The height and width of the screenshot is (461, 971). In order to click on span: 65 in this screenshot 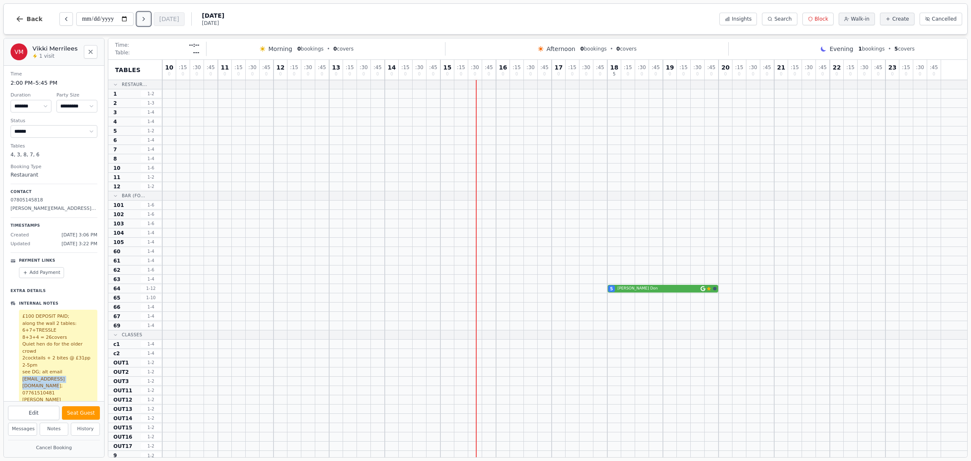, I will do `click(117, 298)`.